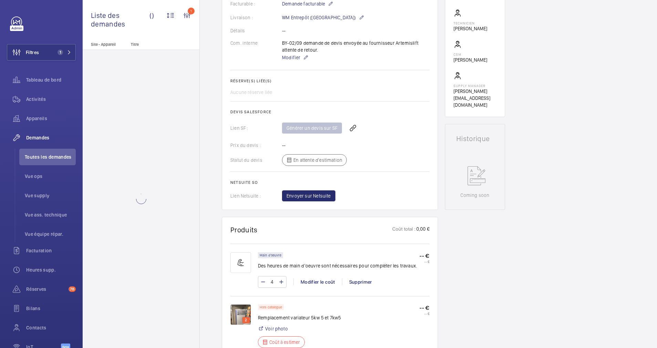 The width and height of the screenshot is (657, 348). I want to click on p: 2, so click(246, 320).